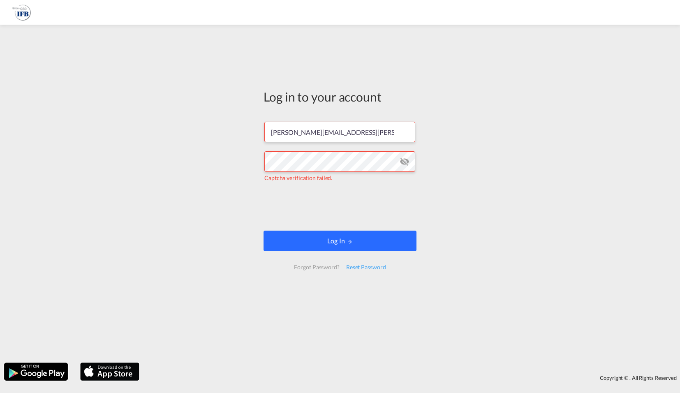  I want to click on span: Captcha verification failed., so click(298, 178).